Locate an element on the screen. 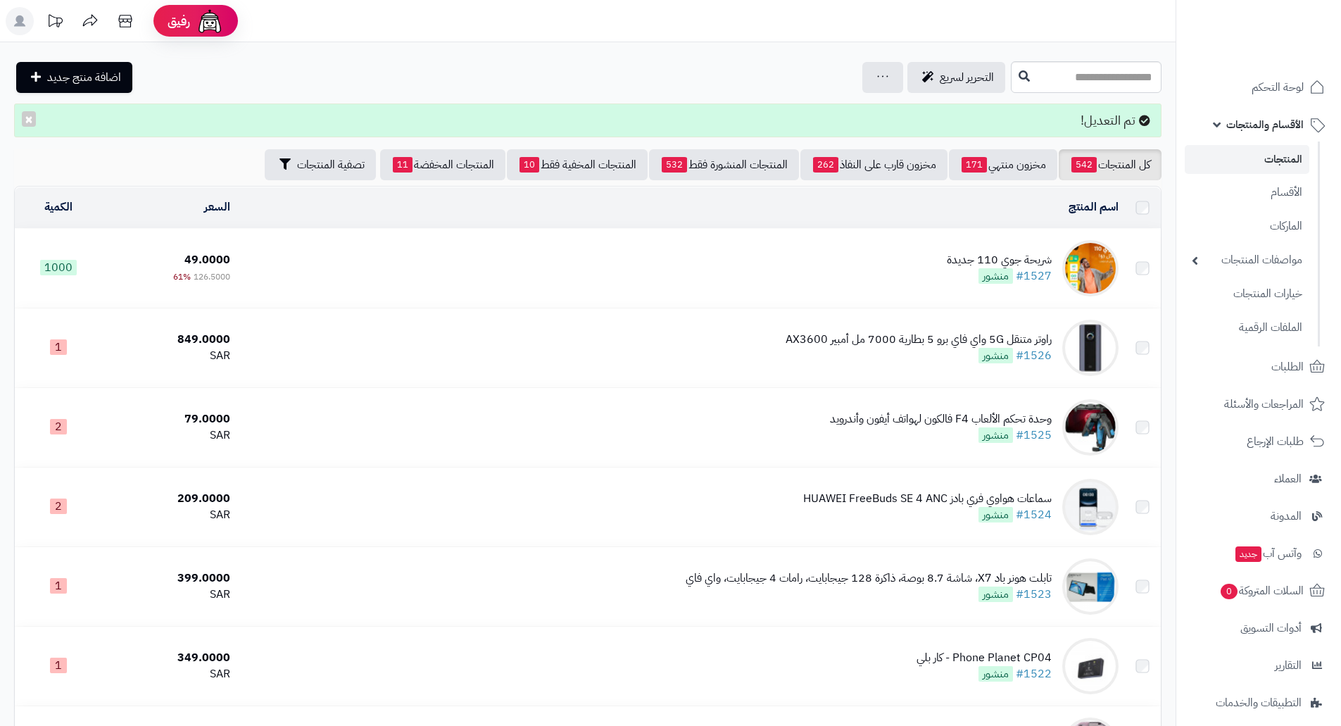 The height and width of the screenshot is (726, 1341). a: مخزون قارب على النفاذ262 is located at coordinates (874, 165).